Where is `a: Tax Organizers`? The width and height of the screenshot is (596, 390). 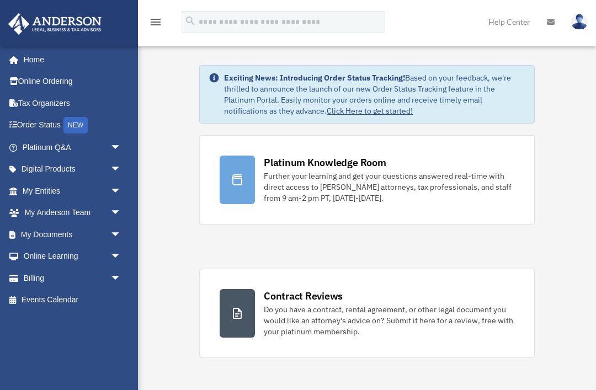 a: Tax Organizers is located at coordinates (73, 103).